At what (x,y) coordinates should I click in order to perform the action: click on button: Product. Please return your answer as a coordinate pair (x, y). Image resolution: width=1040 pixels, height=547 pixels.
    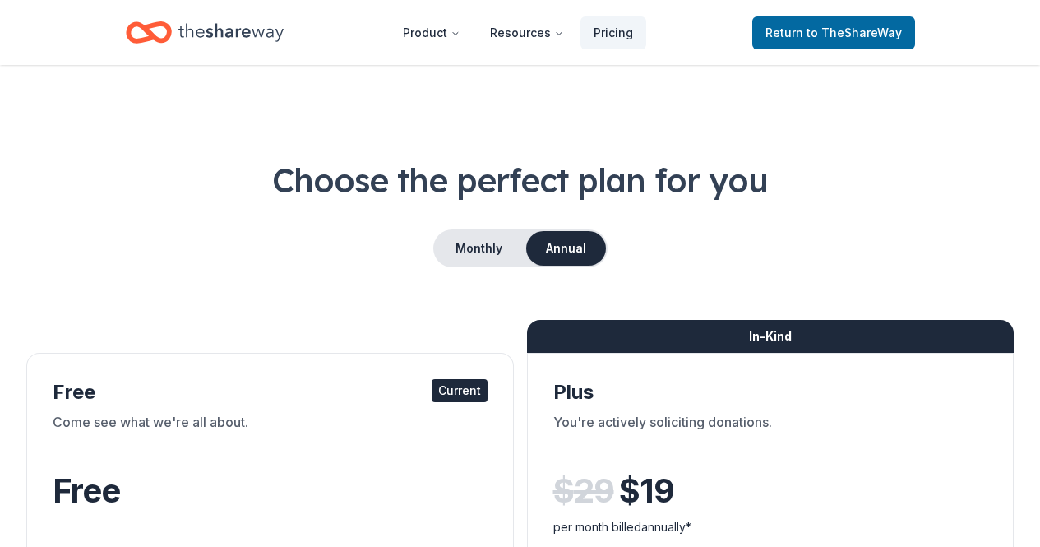
    Looking at the image, I should click on (432, 33).